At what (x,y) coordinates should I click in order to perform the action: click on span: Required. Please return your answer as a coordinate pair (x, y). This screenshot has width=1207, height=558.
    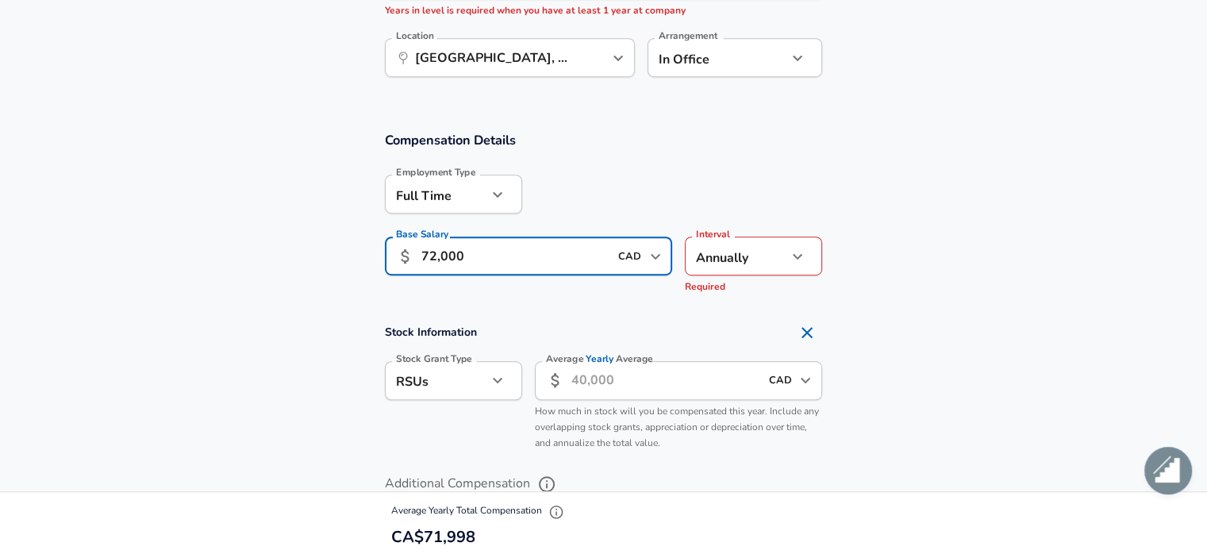
    Looking at the image, I should click on (705, 286).